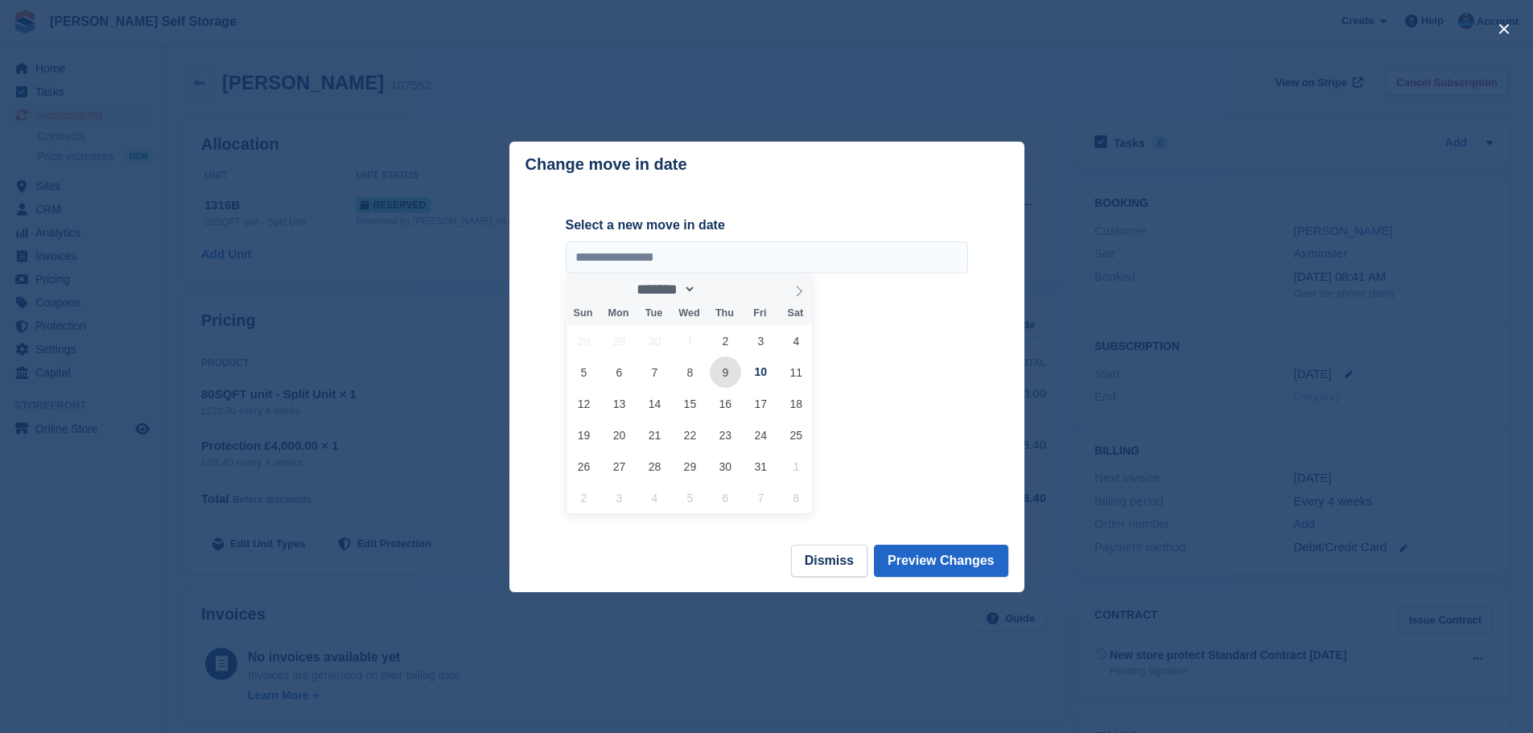 This screenshot has height=733, width=1533. What do you see at coordinates (689, 403) in the screenshot?
I see `span: October 15, 2025` at bounding box center [689, 403].